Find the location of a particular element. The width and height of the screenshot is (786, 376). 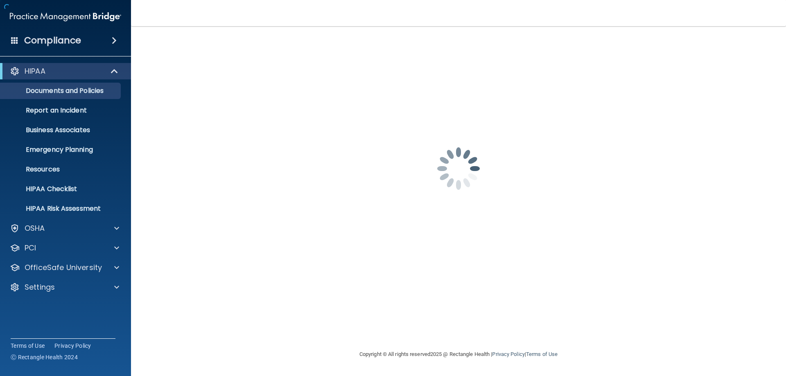

img: spinner.e123f6fc.gif is located at coordinates (459, 169).